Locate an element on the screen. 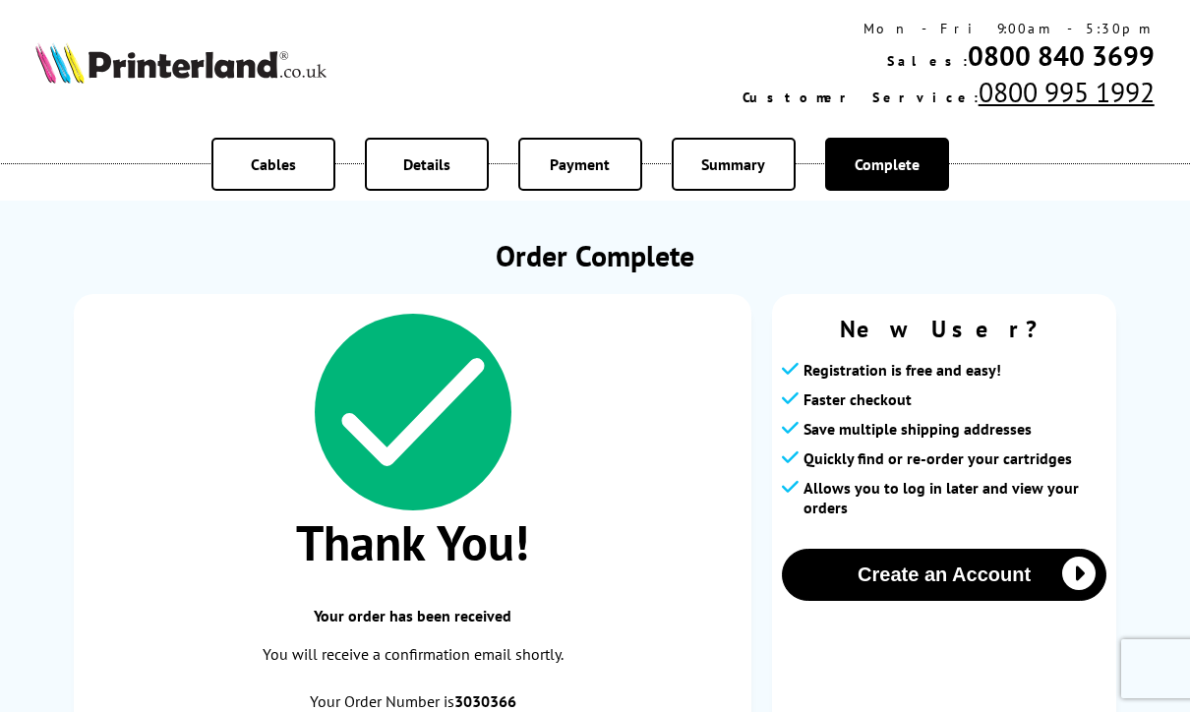  span: Faster checkout is located at coordinates (857, 399).